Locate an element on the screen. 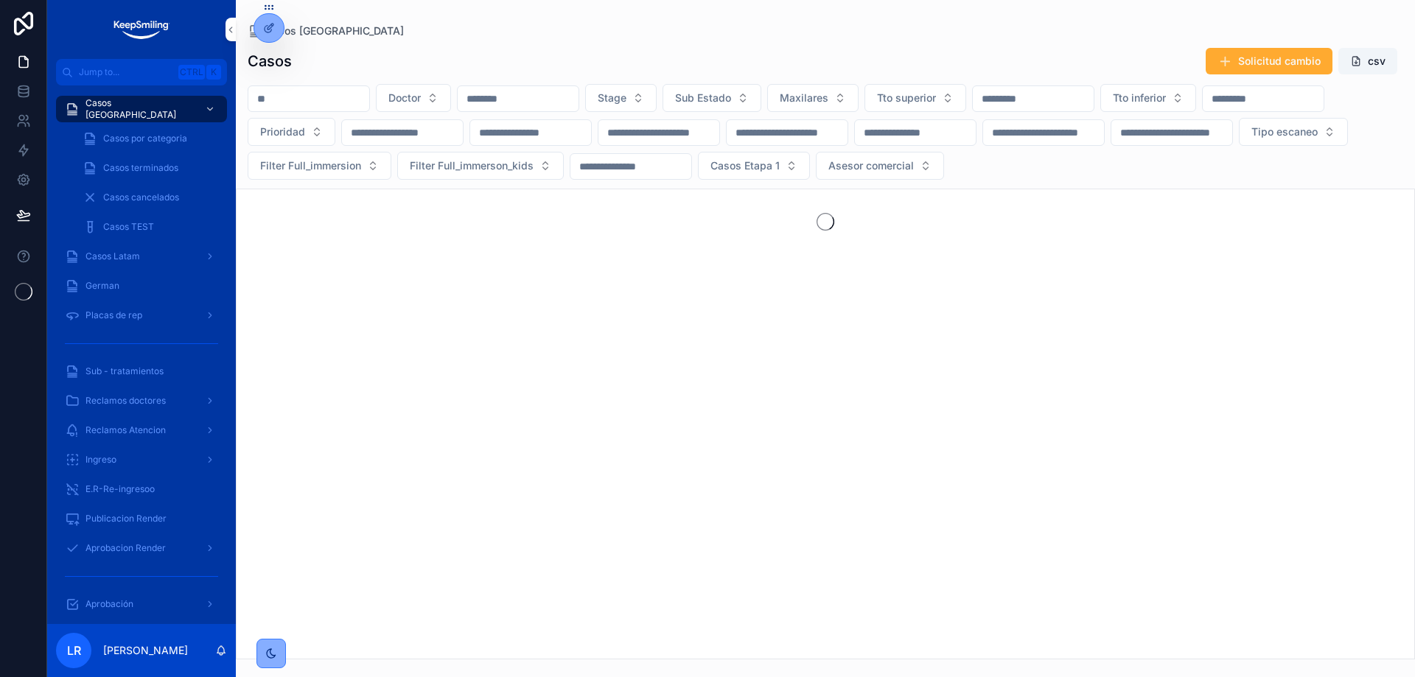 This screenshot has height=677, width=1415. span: Casos TEST is located at coordinates (128, 227).